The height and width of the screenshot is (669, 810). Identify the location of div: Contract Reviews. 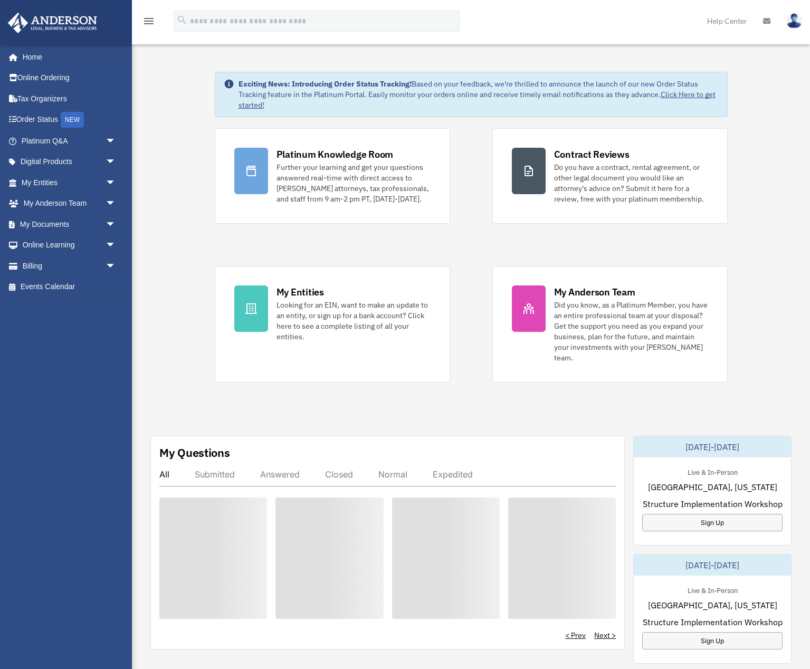
(592, 154).